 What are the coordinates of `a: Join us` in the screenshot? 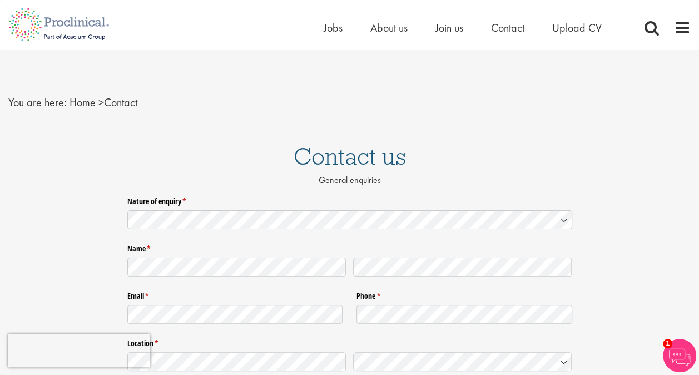 It's located at (449, 28).